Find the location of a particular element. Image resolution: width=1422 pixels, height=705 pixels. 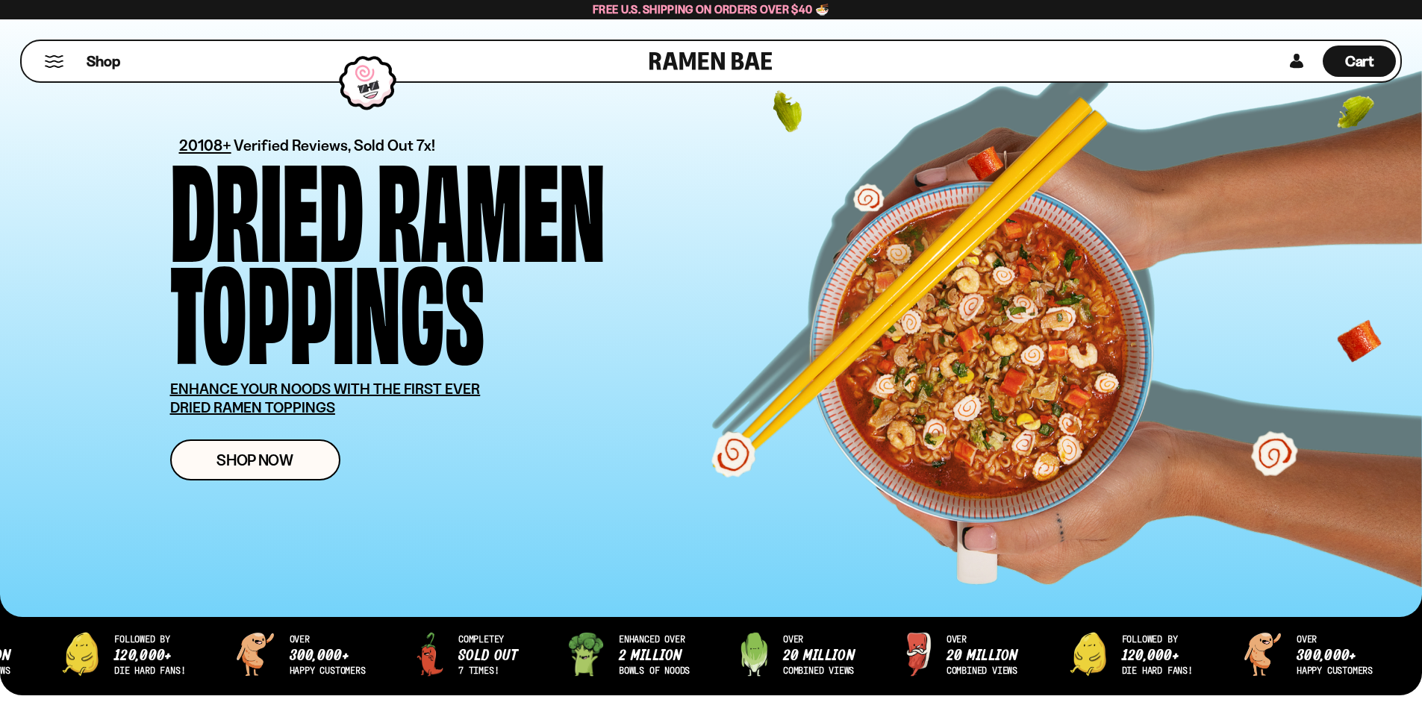

a: Shop Now is located at coordinates (255, 460).